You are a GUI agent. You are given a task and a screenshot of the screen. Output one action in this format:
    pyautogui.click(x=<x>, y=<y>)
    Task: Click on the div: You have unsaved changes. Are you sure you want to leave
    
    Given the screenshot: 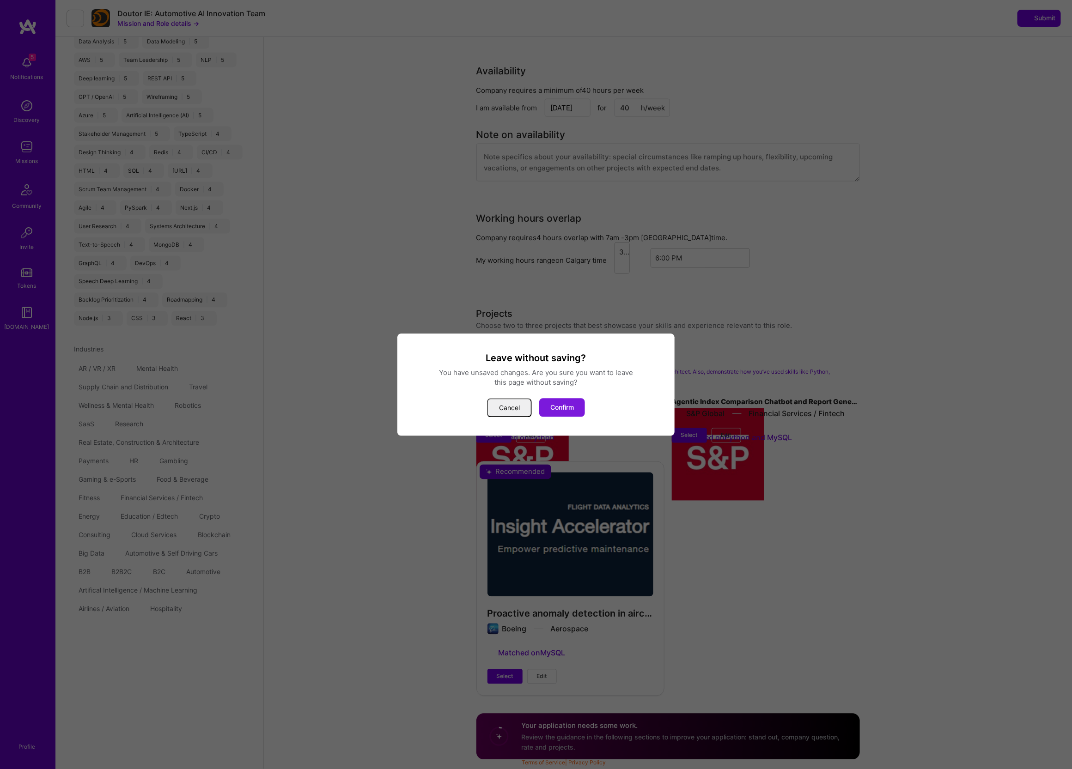 What is the action you would take?
    pyautogui.click(x=536, y=372)
    